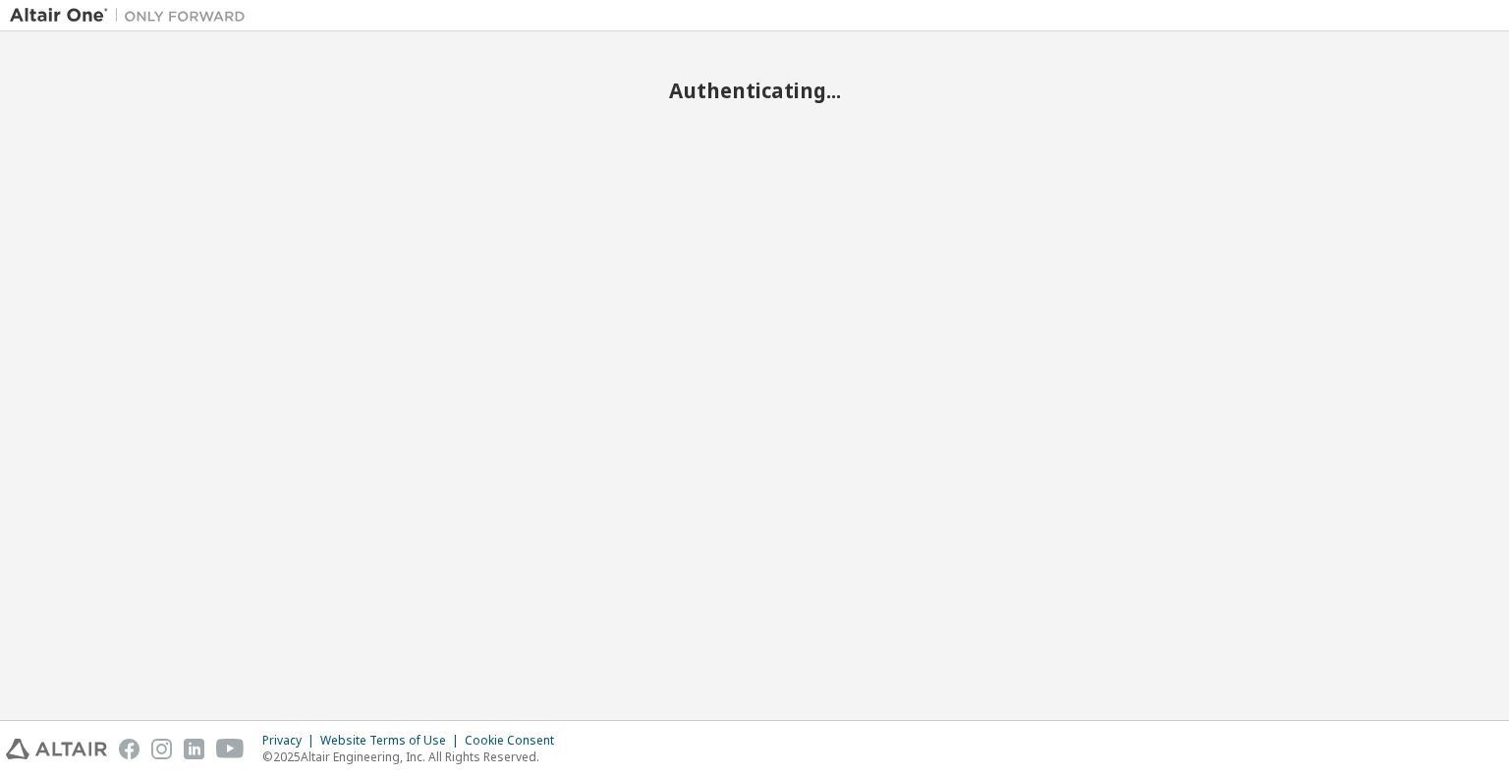 The height and width of the screenshot is (777, 1509). Describe the element at coordinates (414, 756) in the screenshot. I see `p: © 2025 Altair Engineering, Inc. All Rights Reserved.` at that location.